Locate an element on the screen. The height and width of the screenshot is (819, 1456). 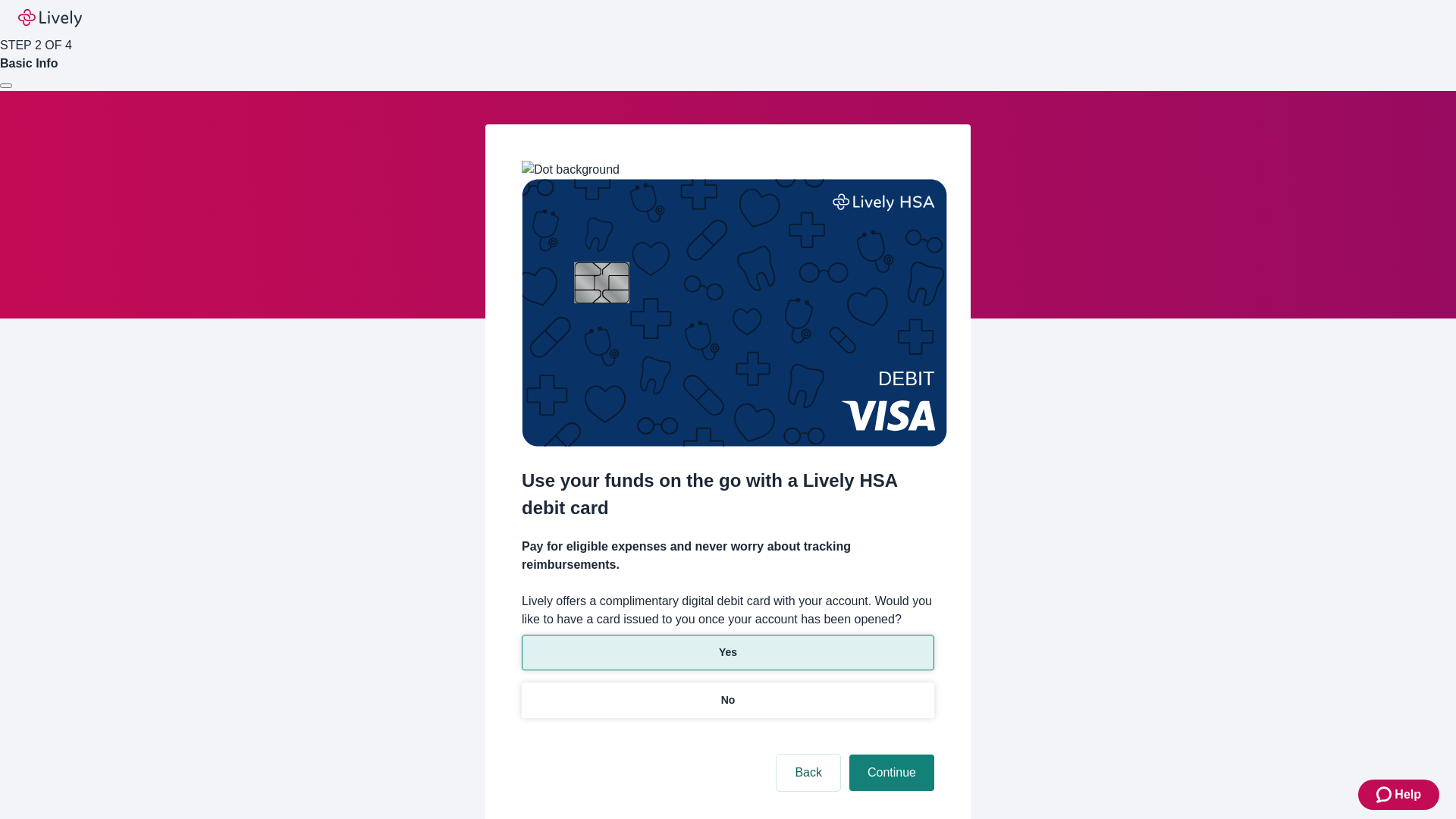
svg: Zendesk support icon is located at coordinates (1386, 795).